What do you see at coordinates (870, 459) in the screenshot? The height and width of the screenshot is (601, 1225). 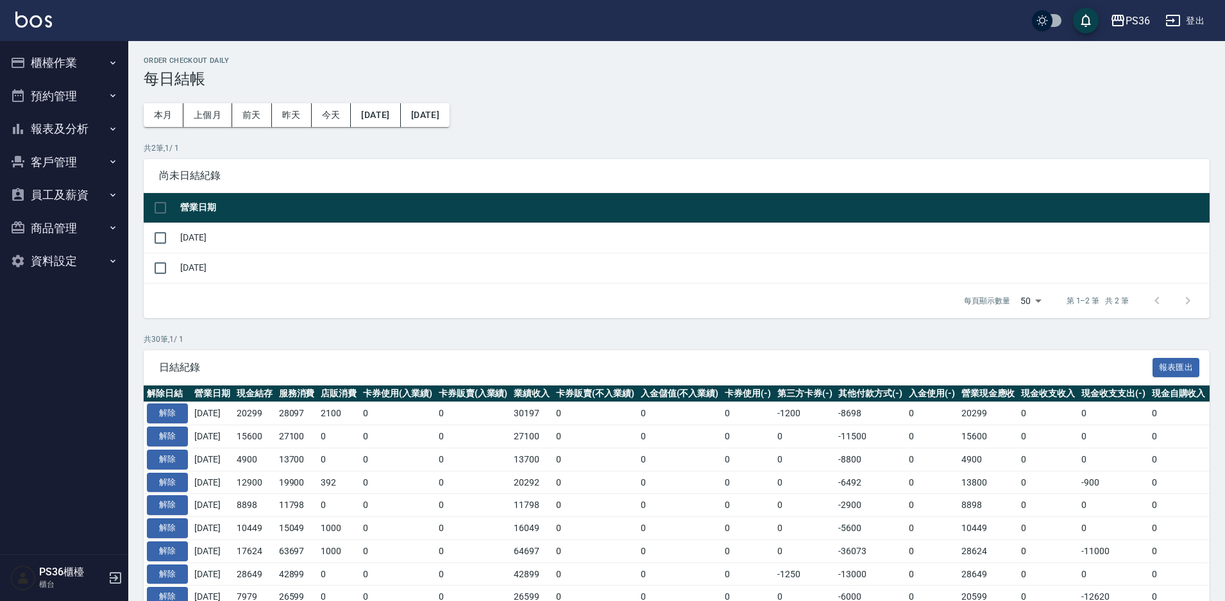 I see `td: -8800` at bounding box center [870, 459].